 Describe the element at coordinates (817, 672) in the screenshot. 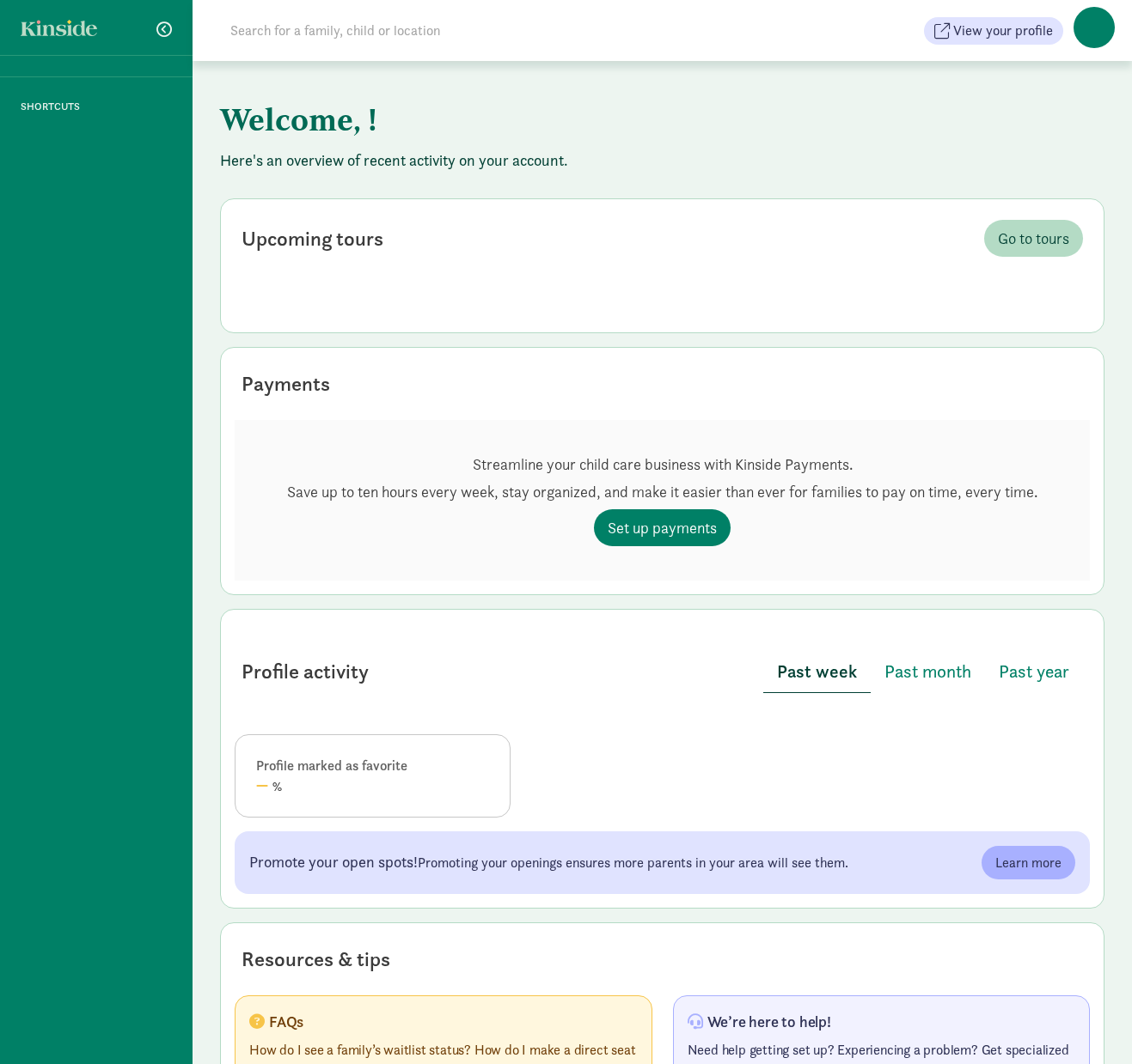

I see `button: Past week` at that location.